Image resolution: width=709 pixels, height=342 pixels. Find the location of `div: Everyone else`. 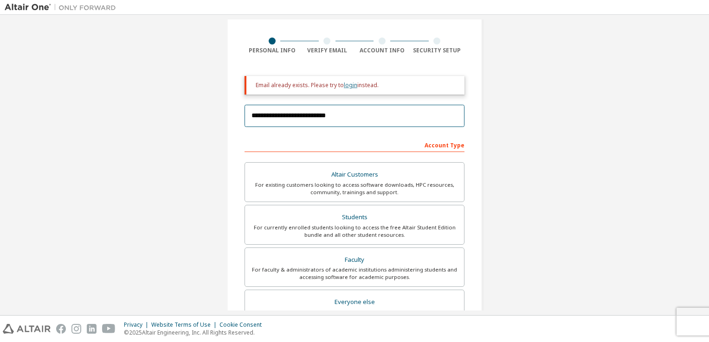

div: Everyone else is located at coordinates (354, 302).